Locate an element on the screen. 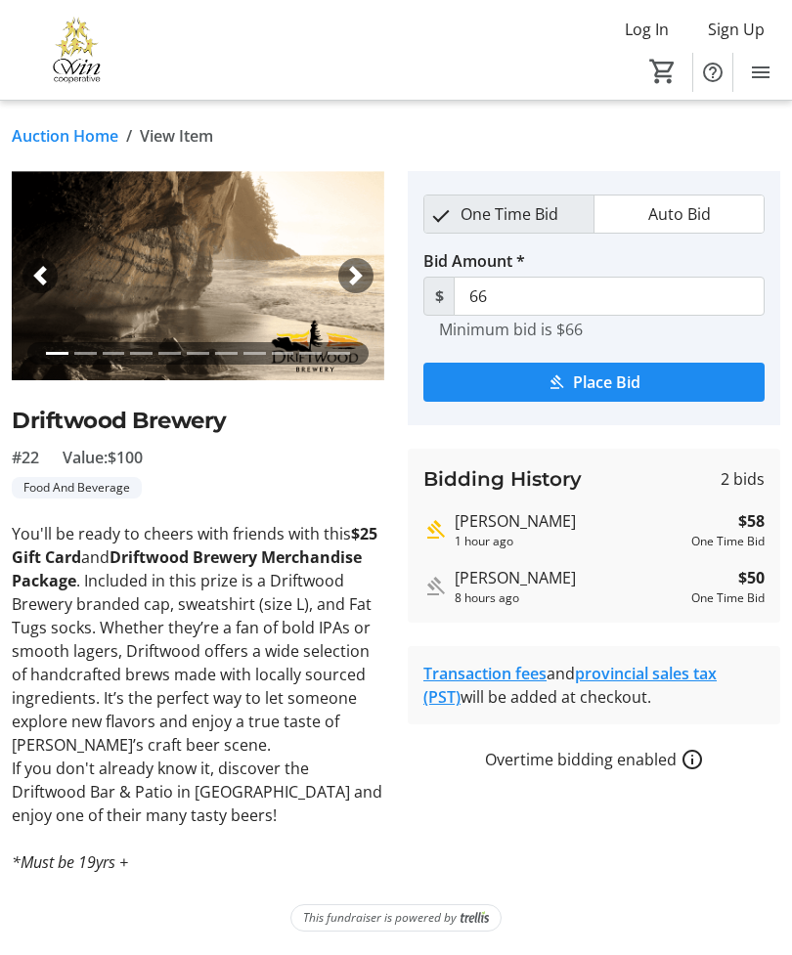 This screenshot has width=792, height=955. strong: Driftwood Brewery Merchandise Package is located at coordinates (187, 569).